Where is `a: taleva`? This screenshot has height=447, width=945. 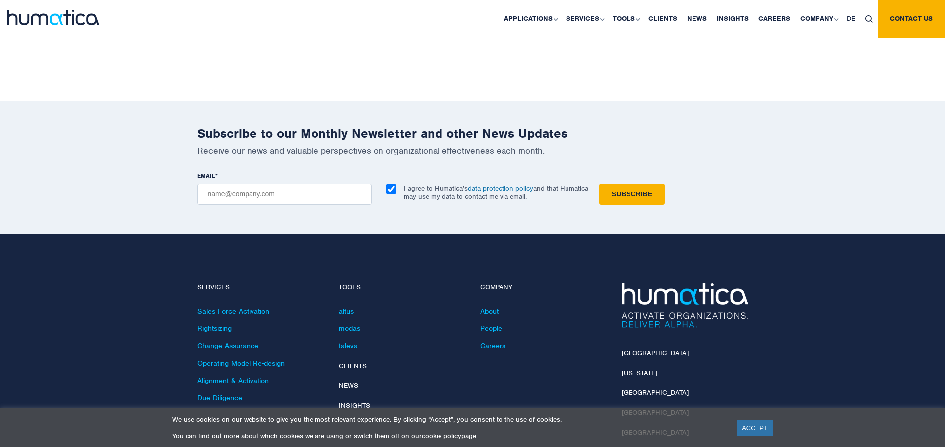 a: taleva is located at coordinates (348, 346).